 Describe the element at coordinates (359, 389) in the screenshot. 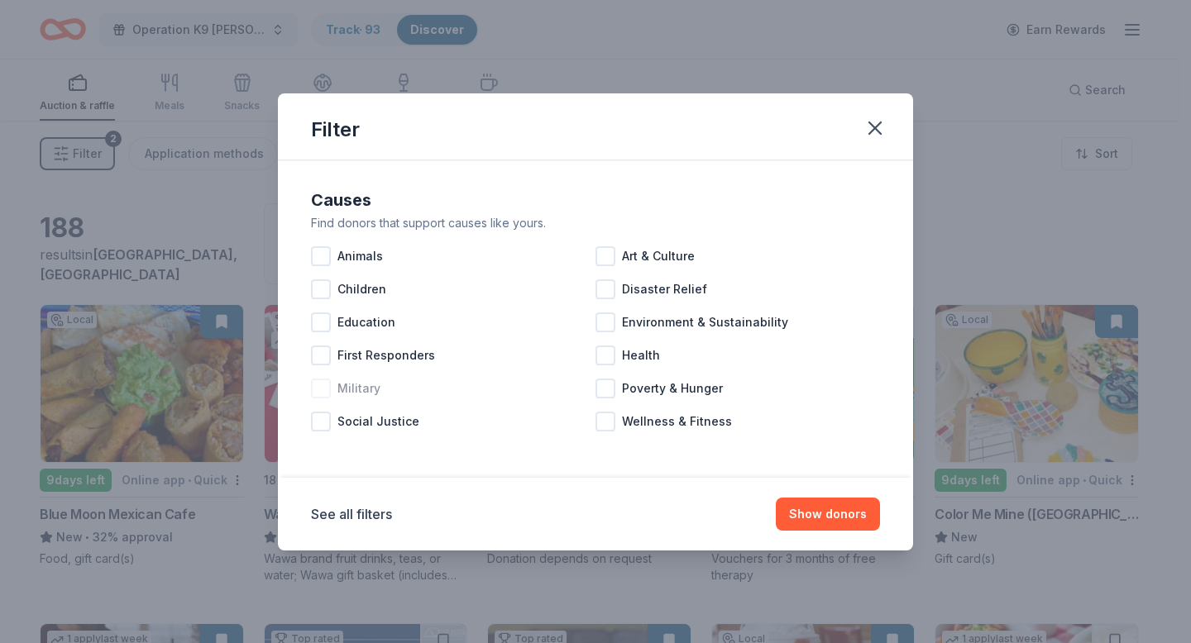

I see `span: Military` at that location.